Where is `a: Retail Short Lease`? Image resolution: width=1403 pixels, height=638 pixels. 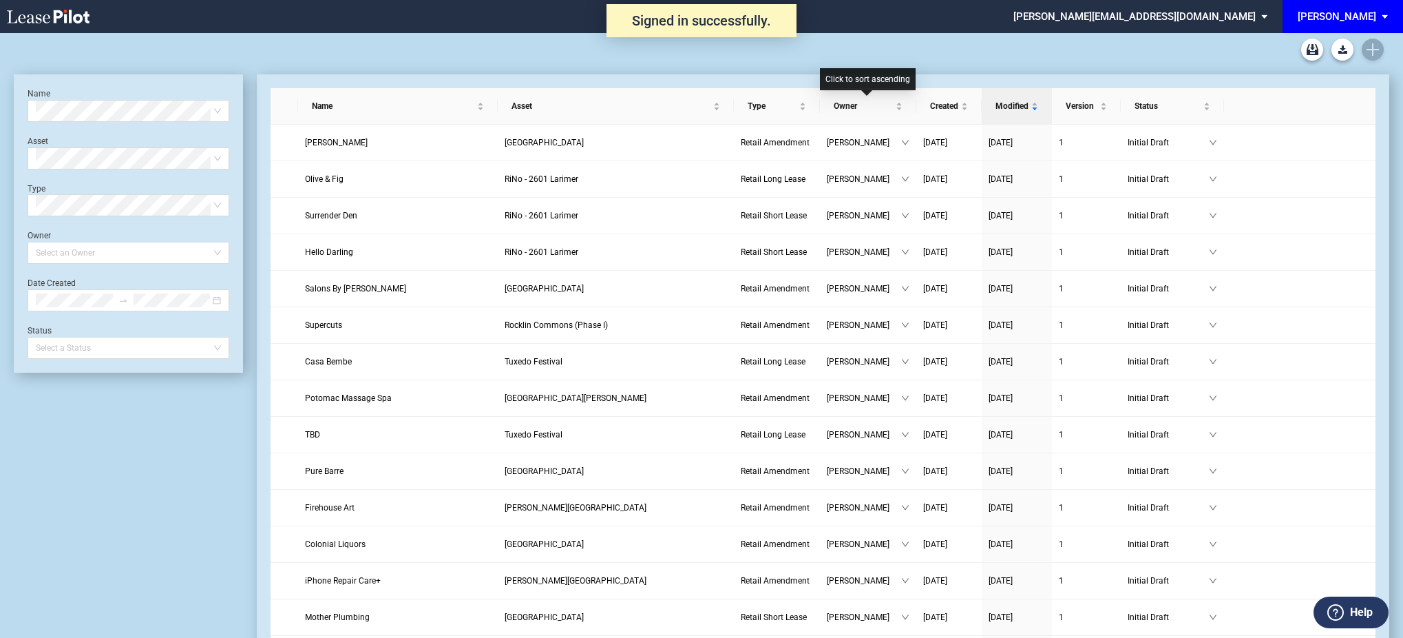 a: Retail Short Lease is located at coordinates (777, 617).